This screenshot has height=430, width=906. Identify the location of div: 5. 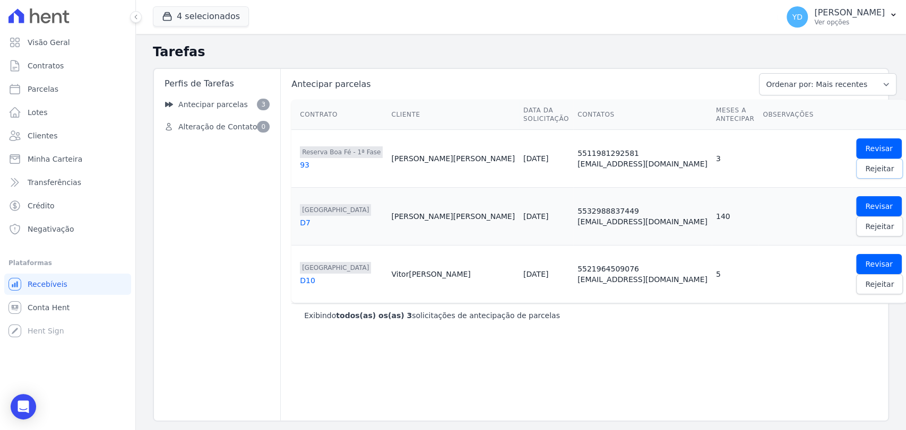
(735, 274).